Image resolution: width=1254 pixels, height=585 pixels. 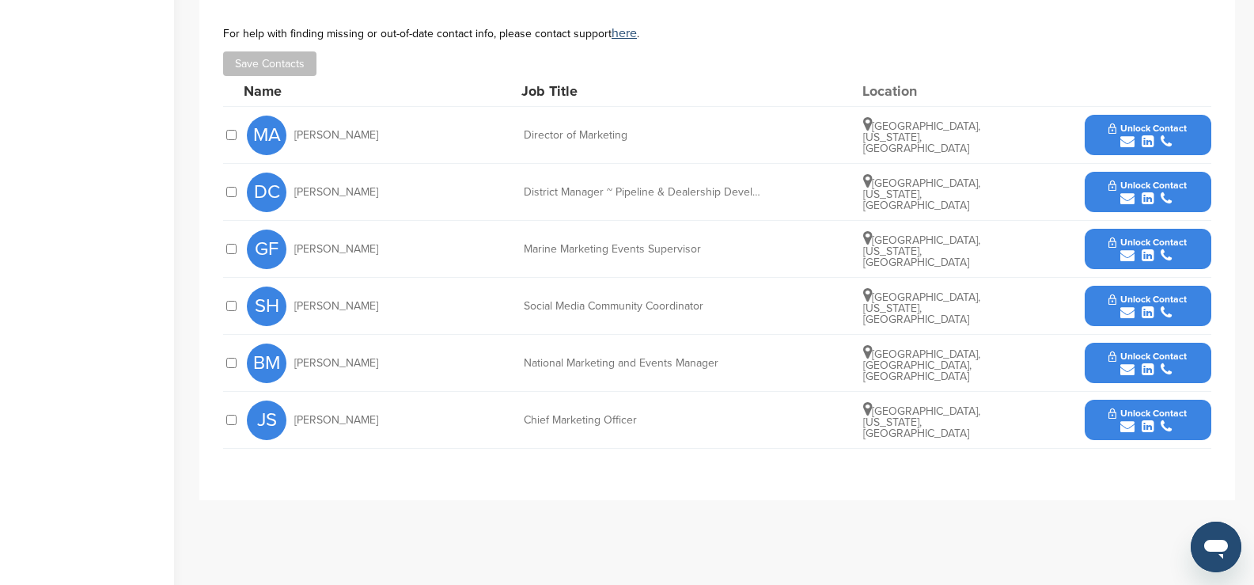 I want to click on span: JS, so click(x=267, y=420).